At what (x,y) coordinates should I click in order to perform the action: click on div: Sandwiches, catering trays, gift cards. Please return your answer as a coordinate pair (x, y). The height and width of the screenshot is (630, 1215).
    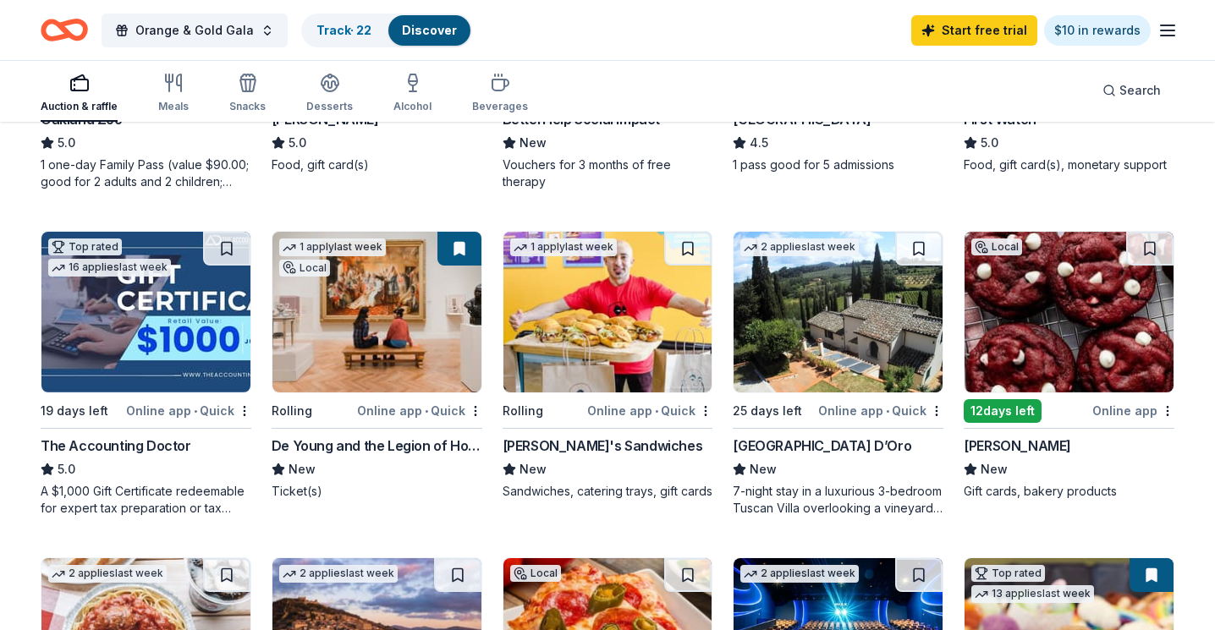
    Looking at the image, I should click on (607, 491).